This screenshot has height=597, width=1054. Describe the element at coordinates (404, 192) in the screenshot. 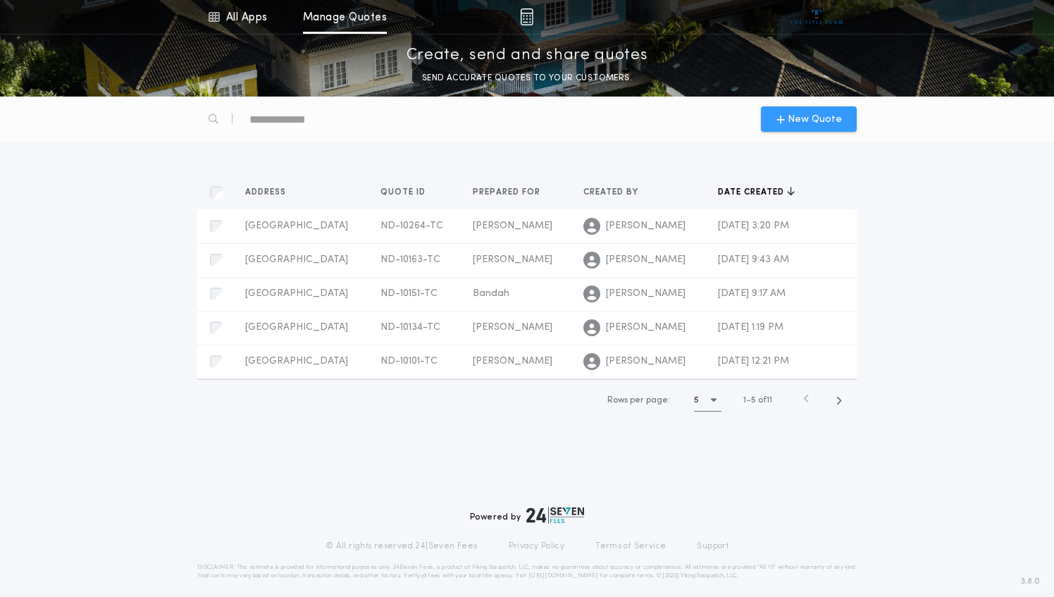

I see `span: Quote ID` at that location.